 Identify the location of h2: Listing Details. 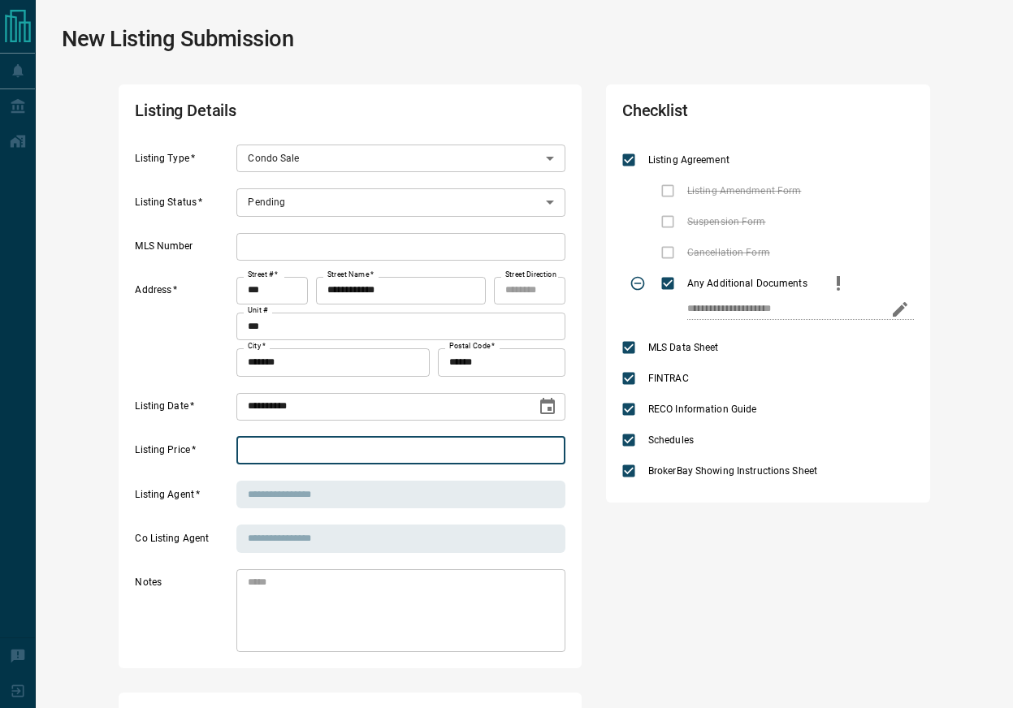
(264, 115).